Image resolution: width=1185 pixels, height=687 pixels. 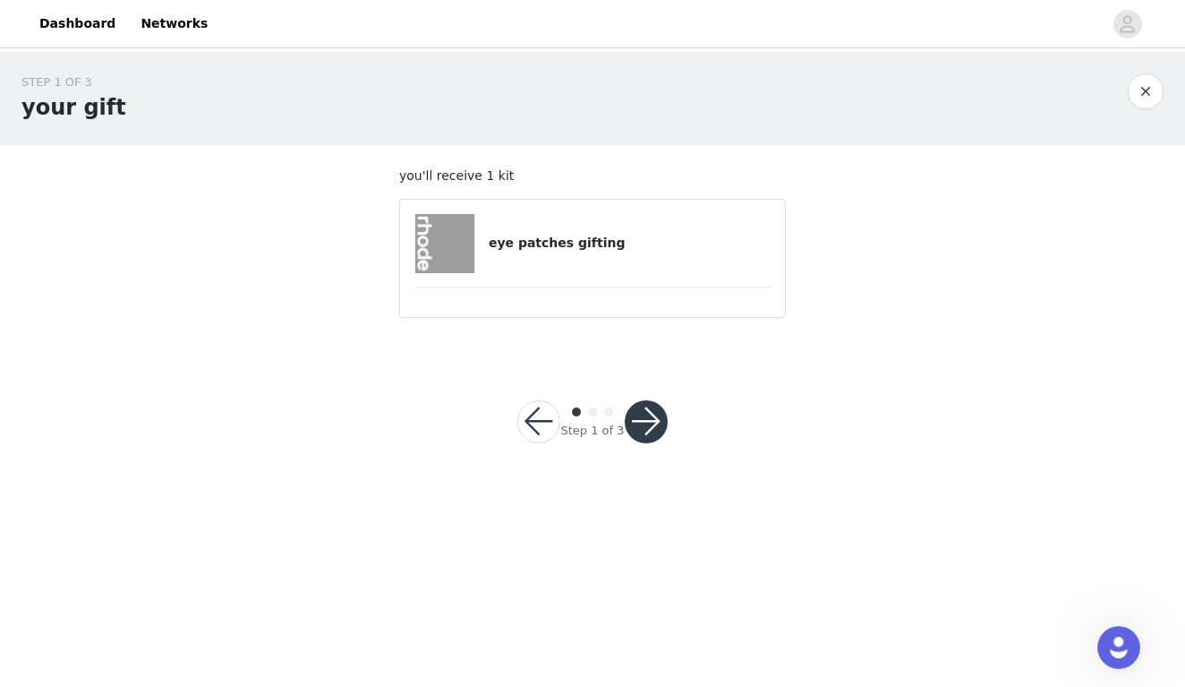 What do you see at coordinates (593, 175) in the screenshot?
I see `p: you'll receive 1 kit` at bounding box center [593, 175].